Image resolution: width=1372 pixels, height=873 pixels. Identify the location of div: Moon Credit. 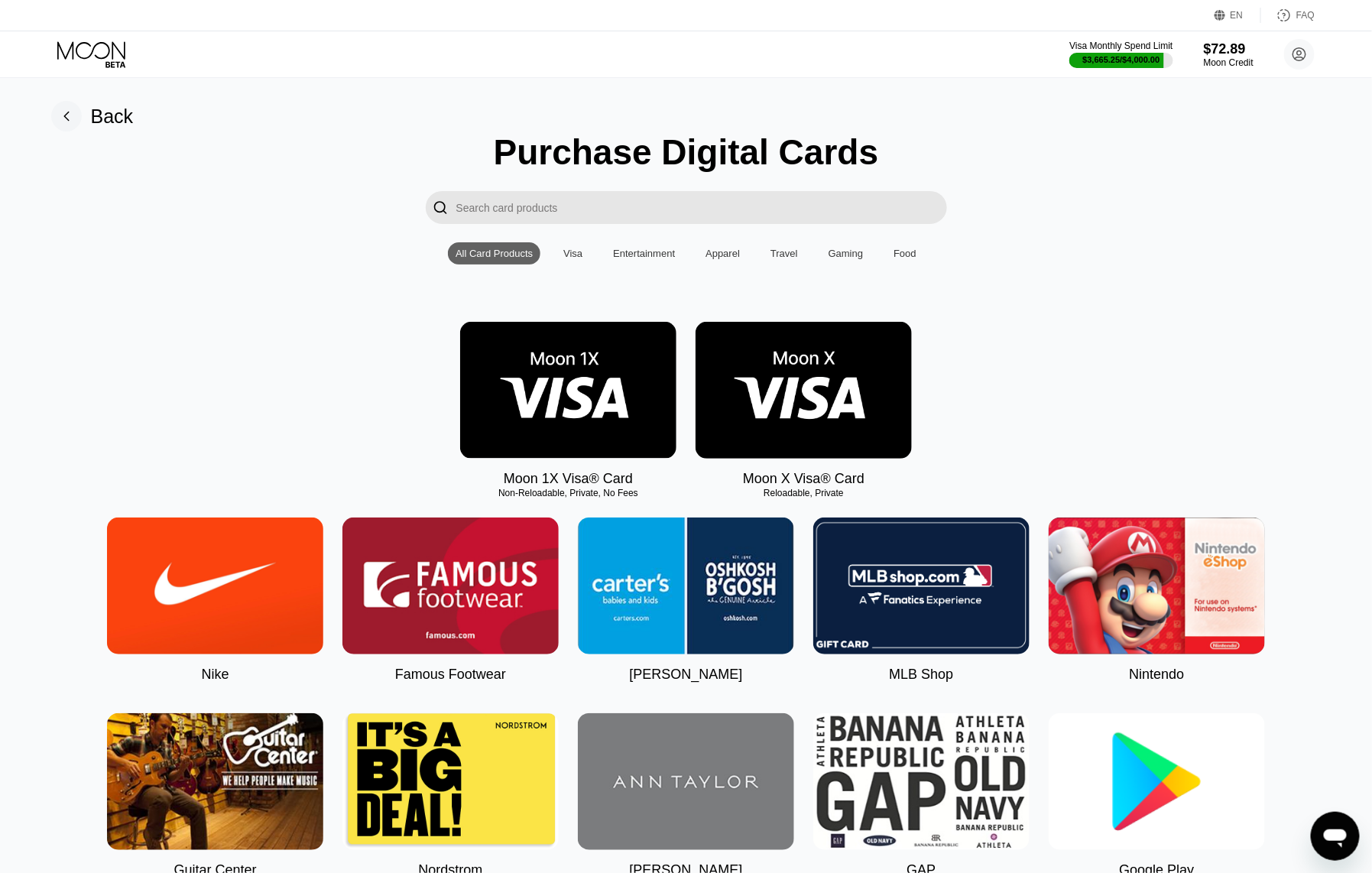
(1228, 63).